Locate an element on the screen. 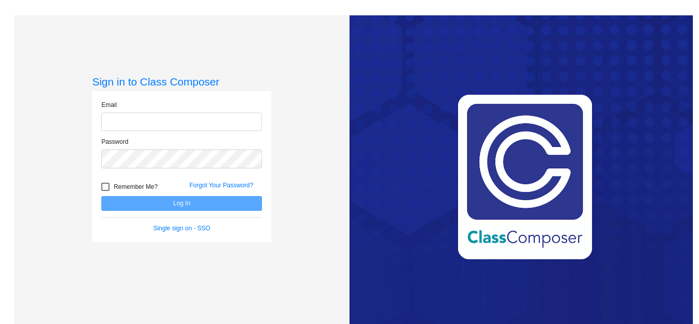  label: Email is located at coordinates (109, 105).